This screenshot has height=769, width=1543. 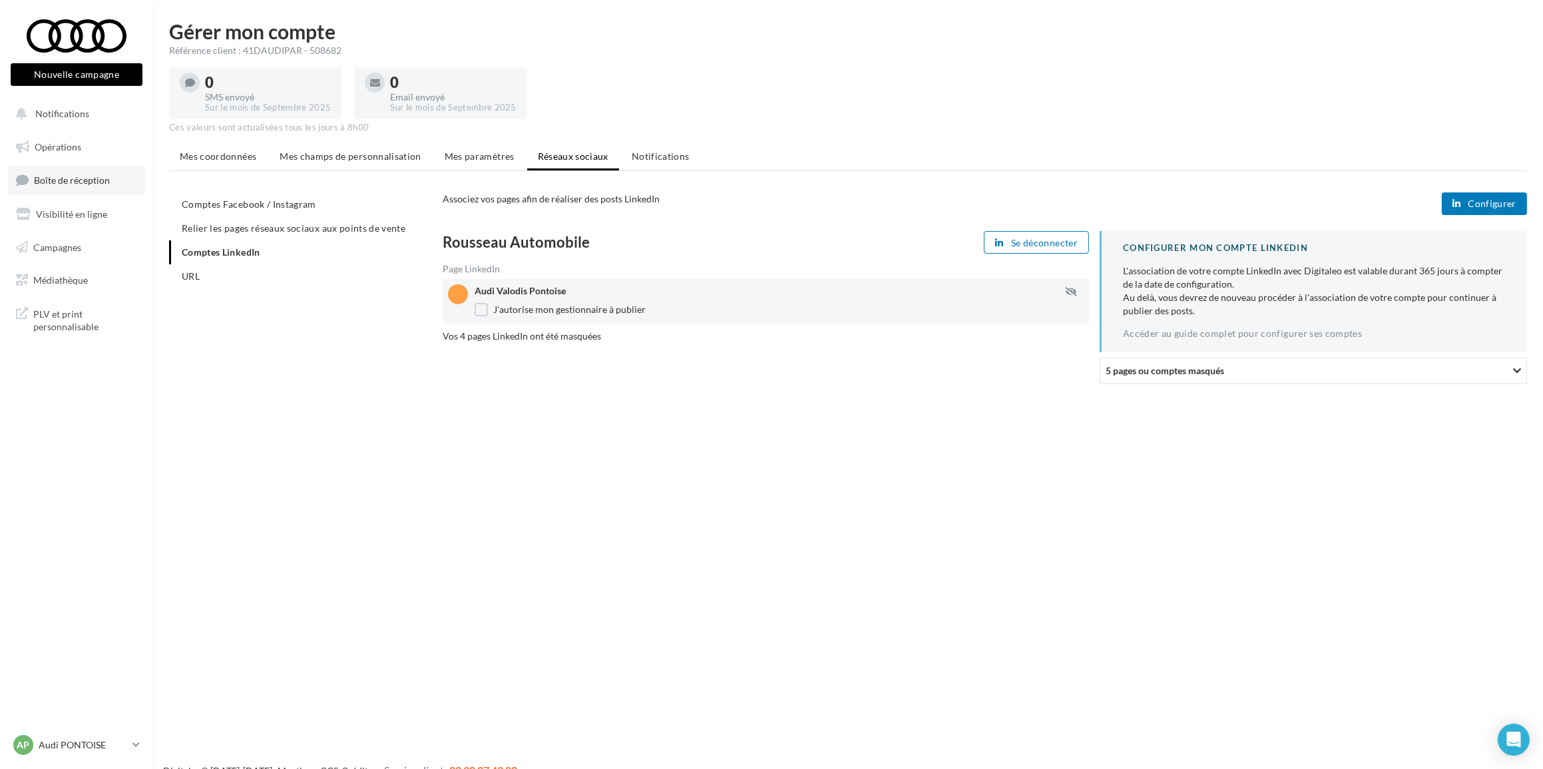 I want to click on div: Vos 4 pages LinkedIn ont été masquées, so click(x=766, y=336).